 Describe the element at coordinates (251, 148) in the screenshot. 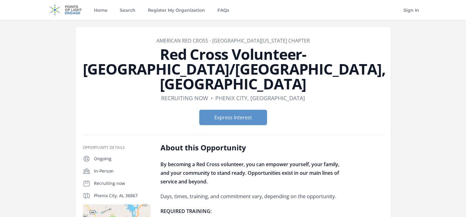

I see `h2: About this Opportunity` at that location.